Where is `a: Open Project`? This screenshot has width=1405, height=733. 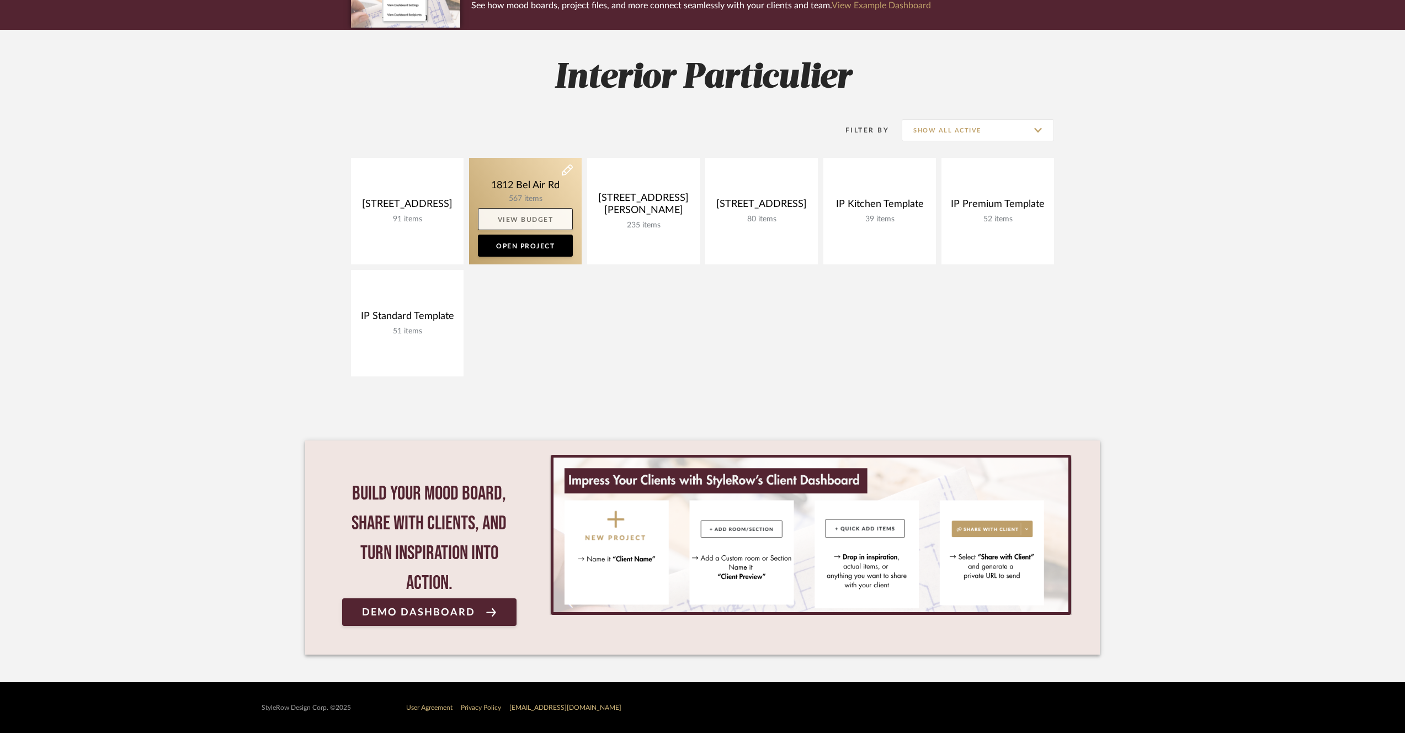 a: Open Project is located at coordinates (526, 246).